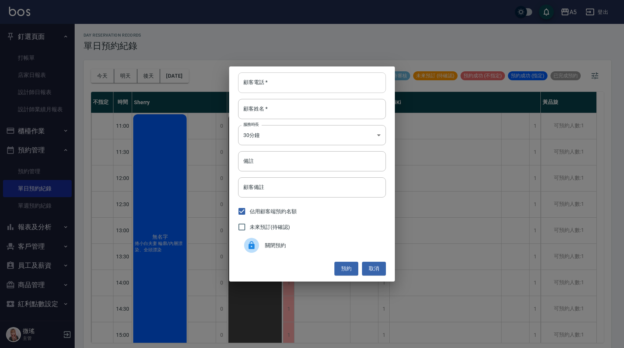  I want to click on span: 關閉預約, so click(323, 245).